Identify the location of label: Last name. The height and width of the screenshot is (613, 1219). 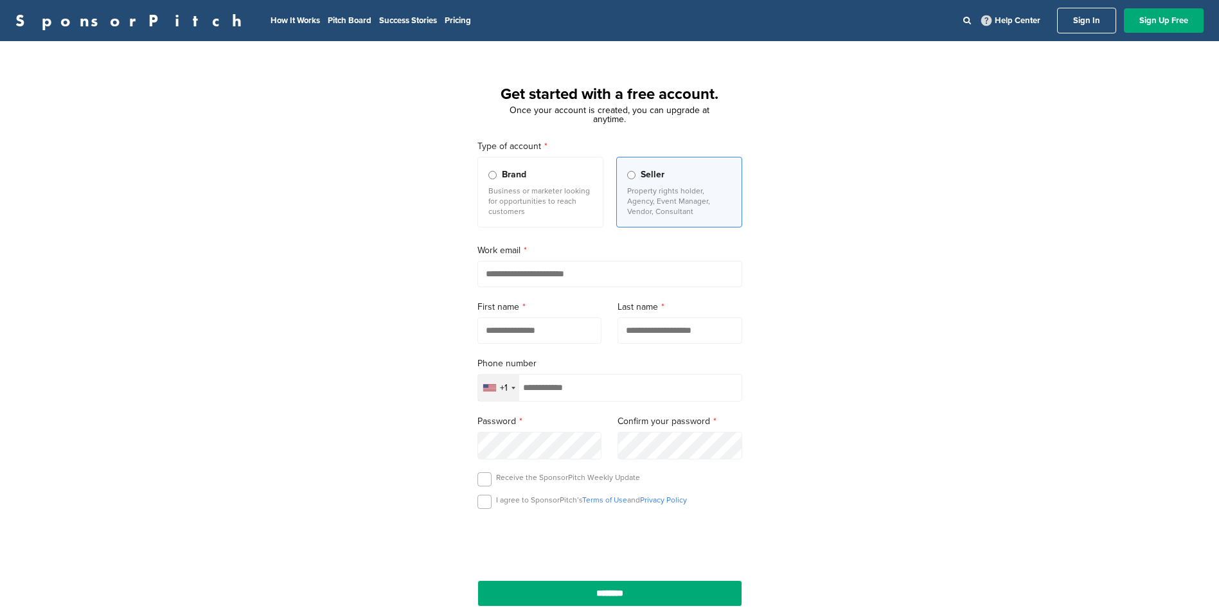
(680, 307).